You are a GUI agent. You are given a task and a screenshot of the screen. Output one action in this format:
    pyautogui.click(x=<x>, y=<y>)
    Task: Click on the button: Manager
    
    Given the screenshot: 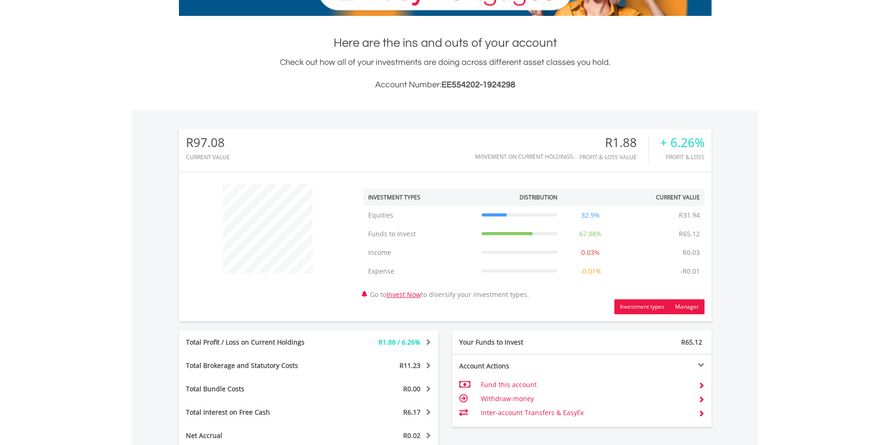 What is the action you would take?
    pyautogui.click(x=687, y=307)
    